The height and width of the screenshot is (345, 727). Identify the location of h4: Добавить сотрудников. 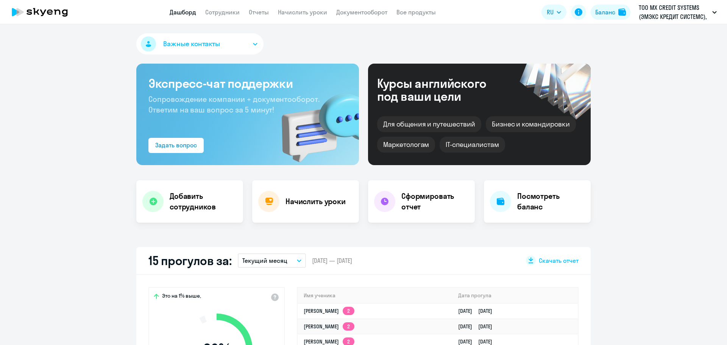
(203, 201).